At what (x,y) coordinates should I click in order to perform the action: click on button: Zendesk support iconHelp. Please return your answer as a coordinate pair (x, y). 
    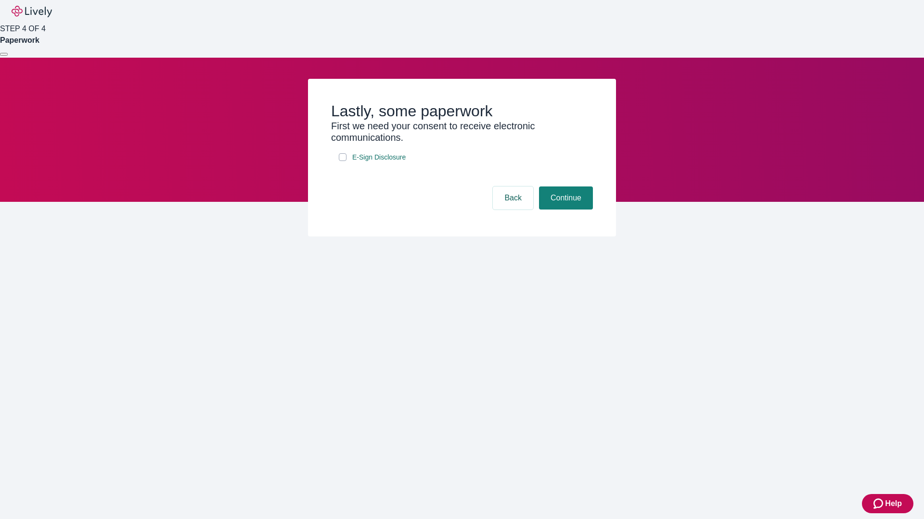
    Looking at the image, I should click on (887, 504).